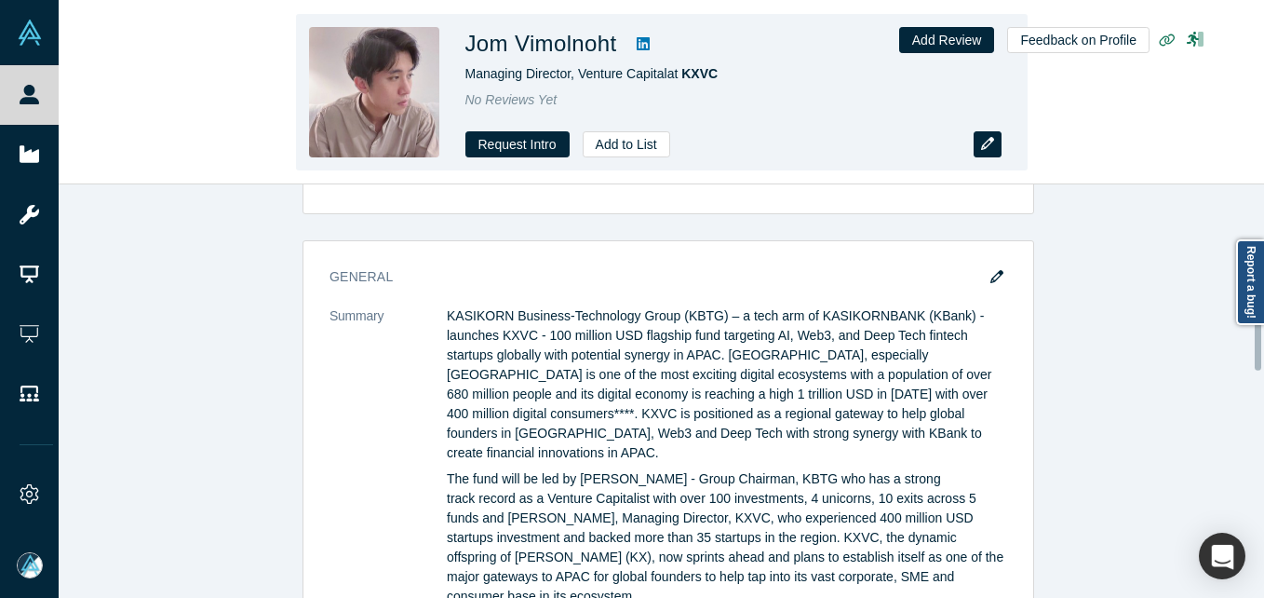 The image size is (1264, 598). I want to click on h1: Jom Vimolnoht, so click(541, 44).